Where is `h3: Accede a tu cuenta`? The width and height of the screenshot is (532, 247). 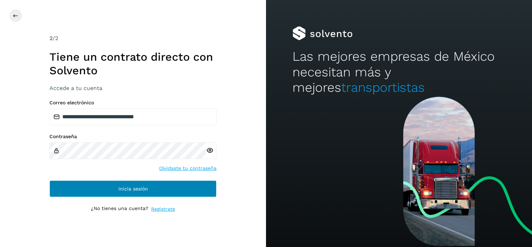 h3: Accede a tu cuenta is located at coordinates (133, 88).